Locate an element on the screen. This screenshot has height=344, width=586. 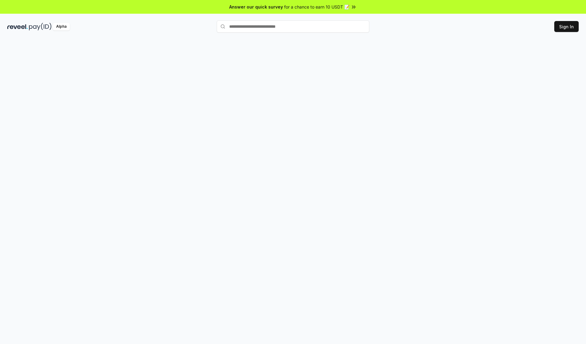
span: for a chance to earn 10 USDT 📝 is located at coordinates (317, 7).